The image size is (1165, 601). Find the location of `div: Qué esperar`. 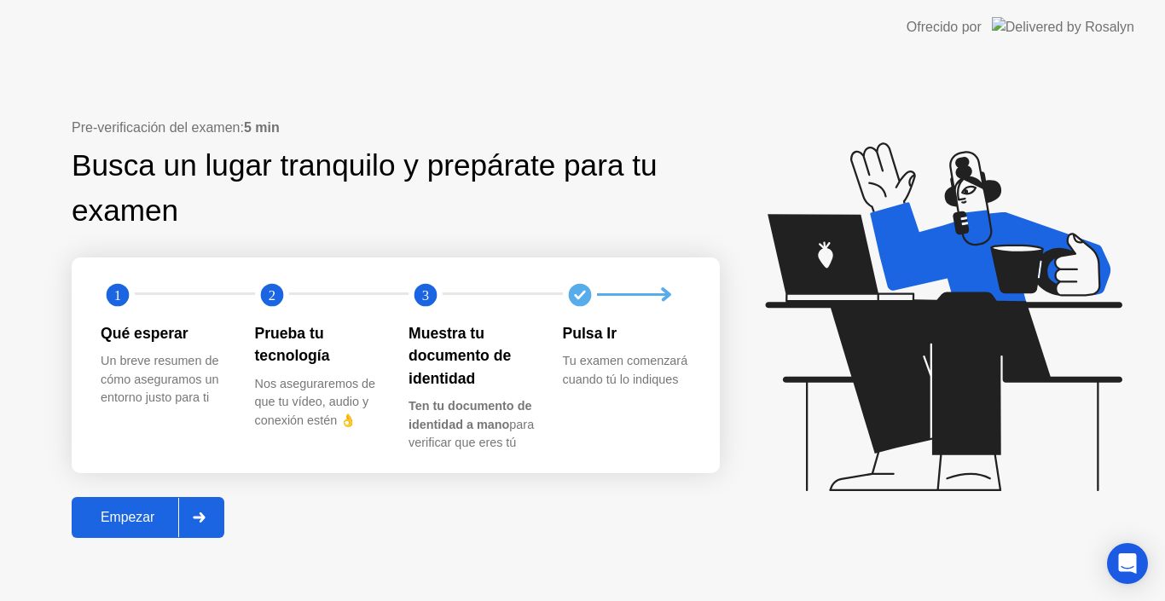

div: Qué esperar is located at coordinates (164, 333).